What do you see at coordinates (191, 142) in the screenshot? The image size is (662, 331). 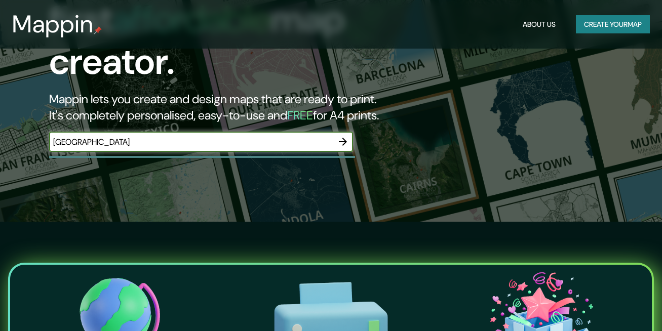 I see `input: Choose your favourite place` at bounding box center [191, 142].